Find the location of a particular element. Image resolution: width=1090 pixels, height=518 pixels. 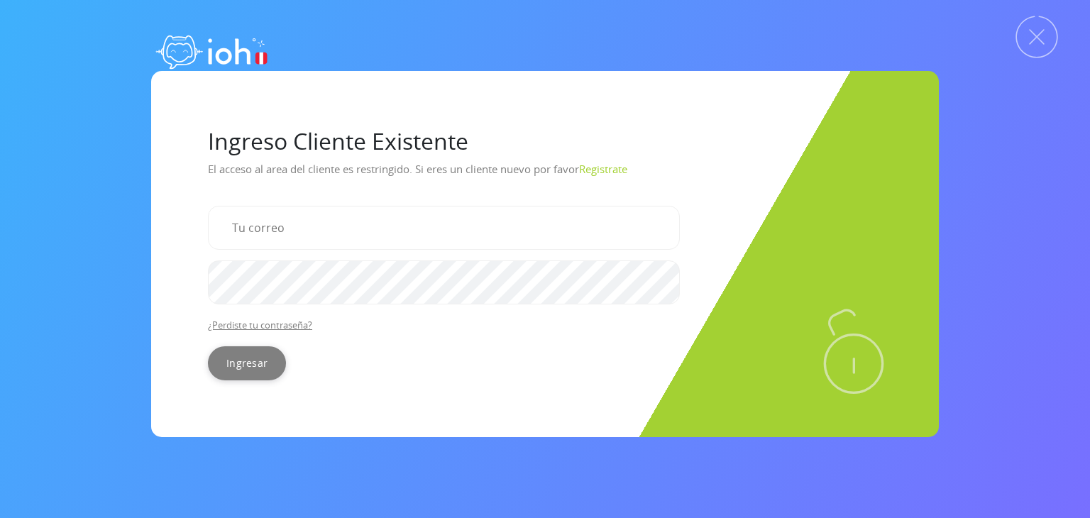

p: El acceso al area del cliente es restringido. Si eres un cliente nuevo por favor is located at coordinates (545, 176).